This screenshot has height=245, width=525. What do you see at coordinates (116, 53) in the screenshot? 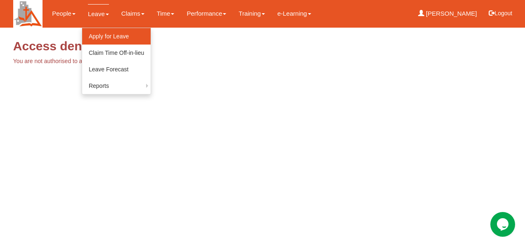
I see `a: Claim Time Off-in-lieu` at bounding box center [116, 53].